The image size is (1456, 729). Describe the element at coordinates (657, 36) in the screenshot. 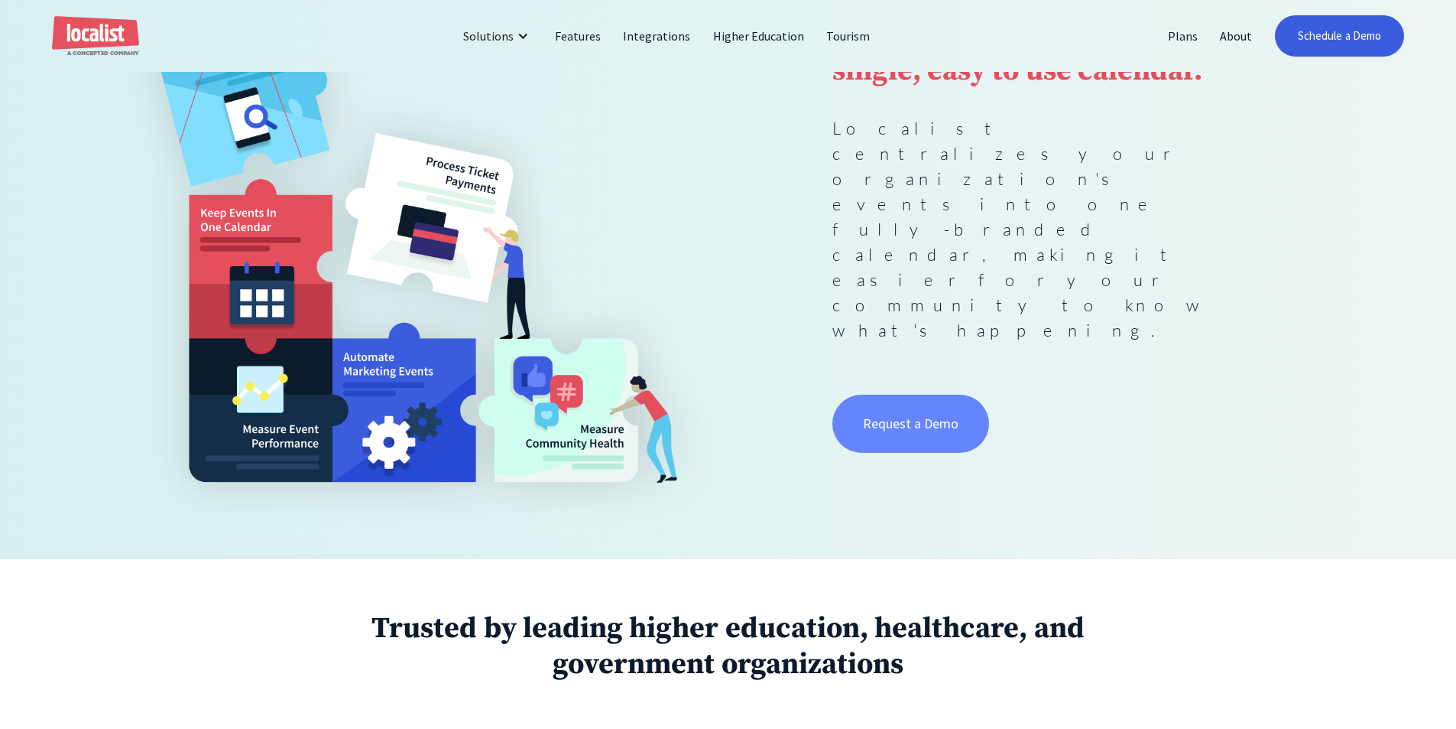

I see `a: Integrations` at that location.